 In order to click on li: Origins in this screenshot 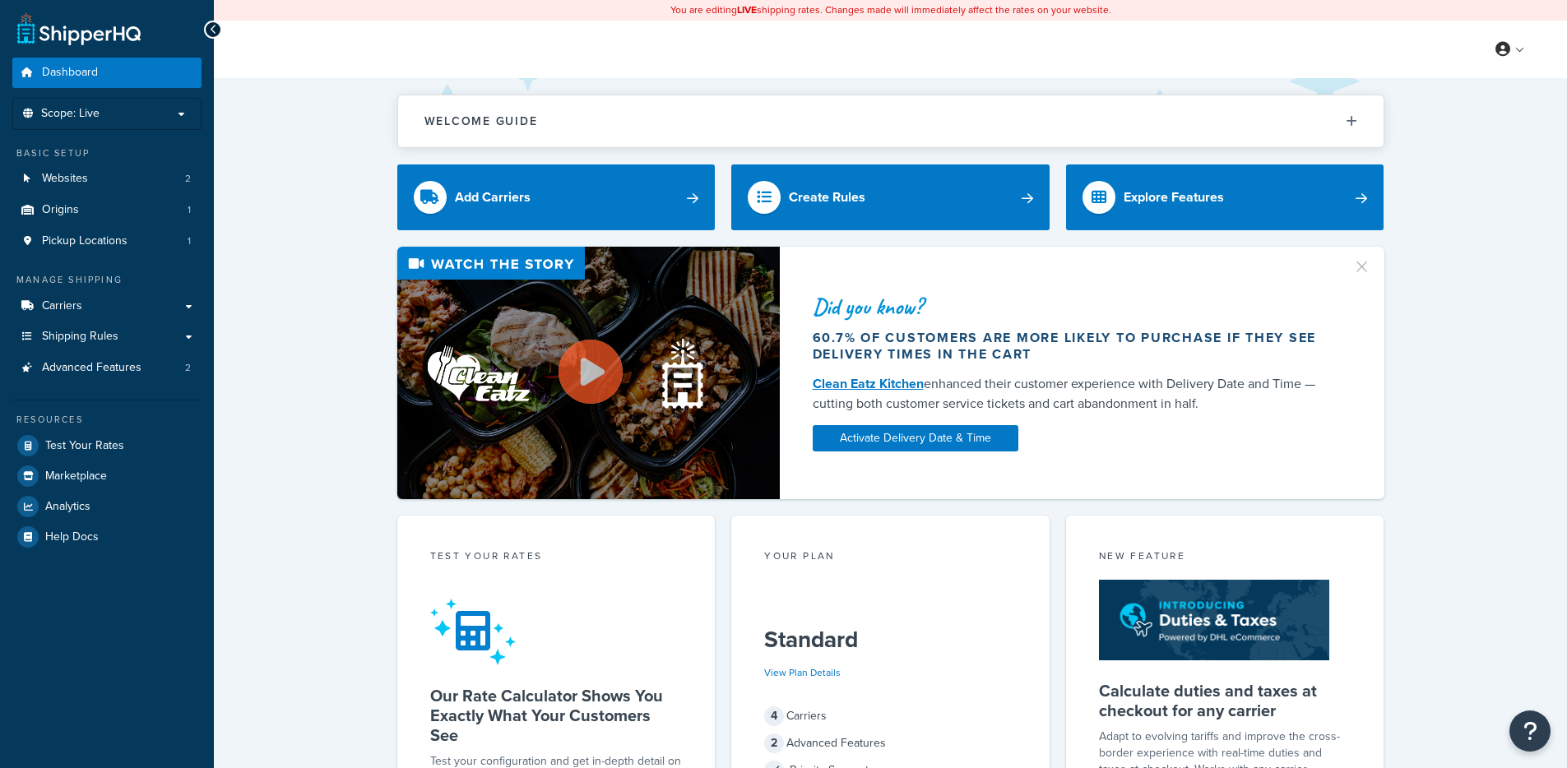, I will do `click(107, 210)`.